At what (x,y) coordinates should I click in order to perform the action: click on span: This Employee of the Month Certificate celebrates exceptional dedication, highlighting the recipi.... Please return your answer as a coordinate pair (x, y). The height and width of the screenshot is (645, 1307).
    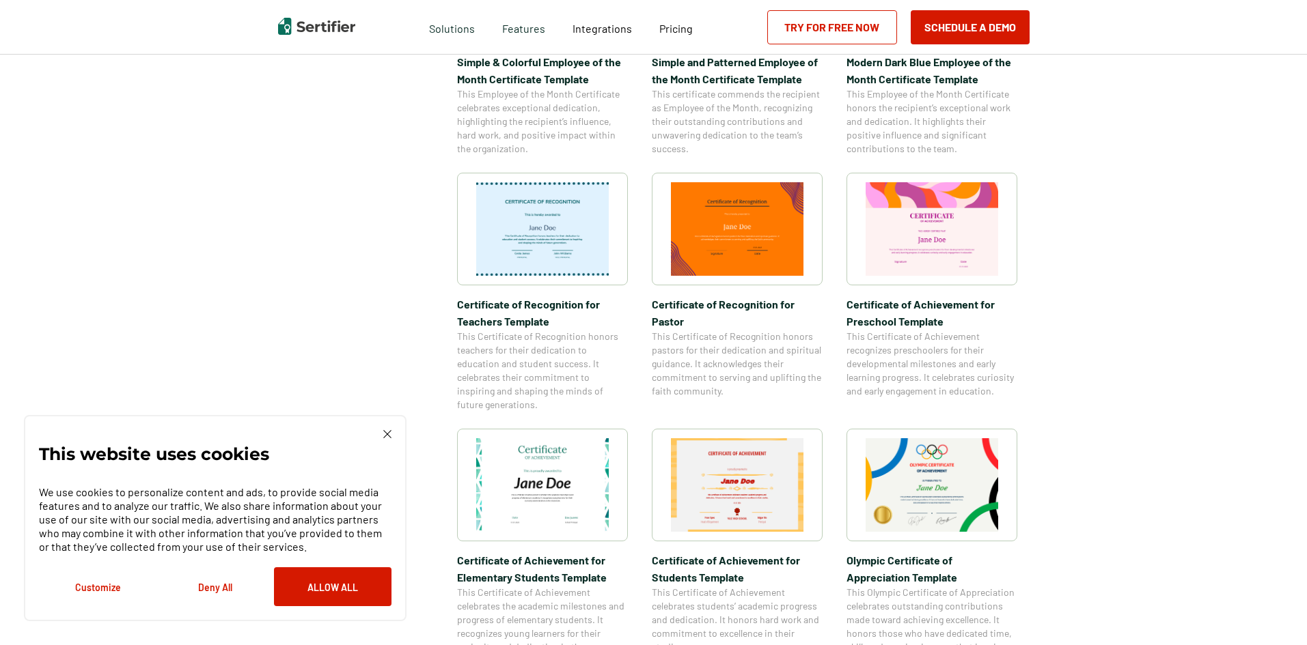
    Looking at the image, I should click on (542, 122).